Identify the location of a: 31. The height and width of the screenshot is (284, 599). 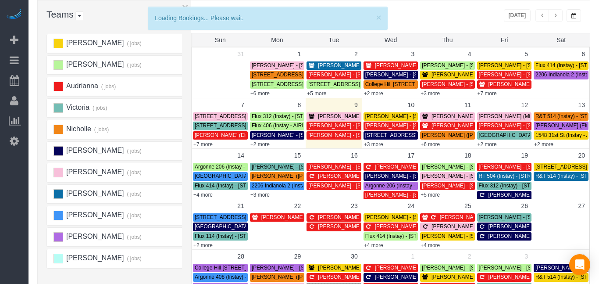
(241, 54).